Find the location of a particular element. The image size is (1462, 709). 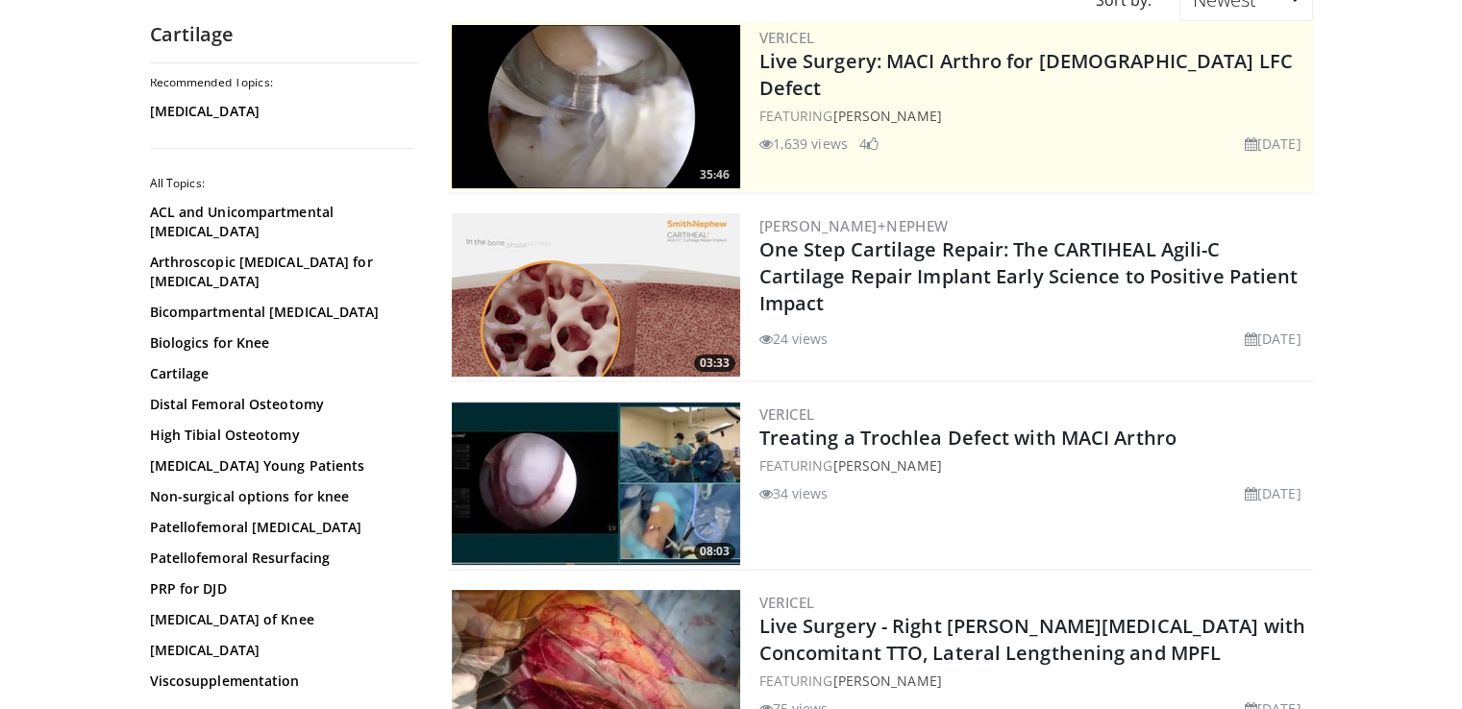

a: Treating a Trochlea Defect with MACI Arthro is located at coordinates (968, 437).